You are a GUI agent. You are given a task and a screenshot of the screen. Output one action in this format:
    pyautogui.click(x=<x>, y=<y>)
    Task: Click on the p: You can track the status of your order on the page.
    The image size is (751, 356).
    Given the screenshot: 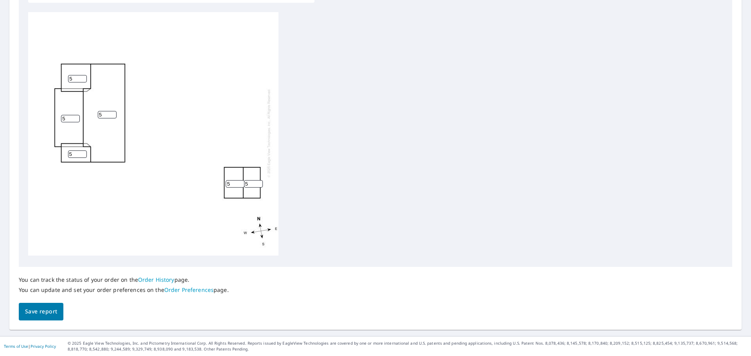 What is the action you would take?
    pyautogui.click(x=124, y=280)
    